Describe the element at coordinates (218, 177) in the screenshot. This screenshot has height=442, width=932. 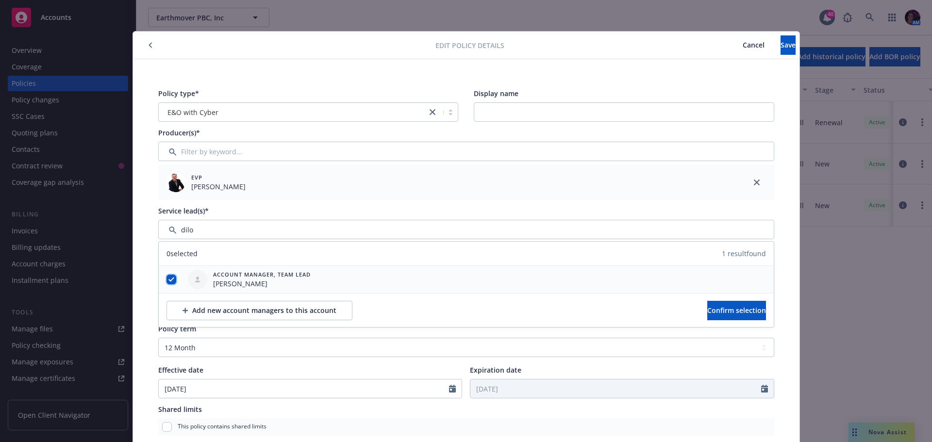
I see `span: EVP` at that location.